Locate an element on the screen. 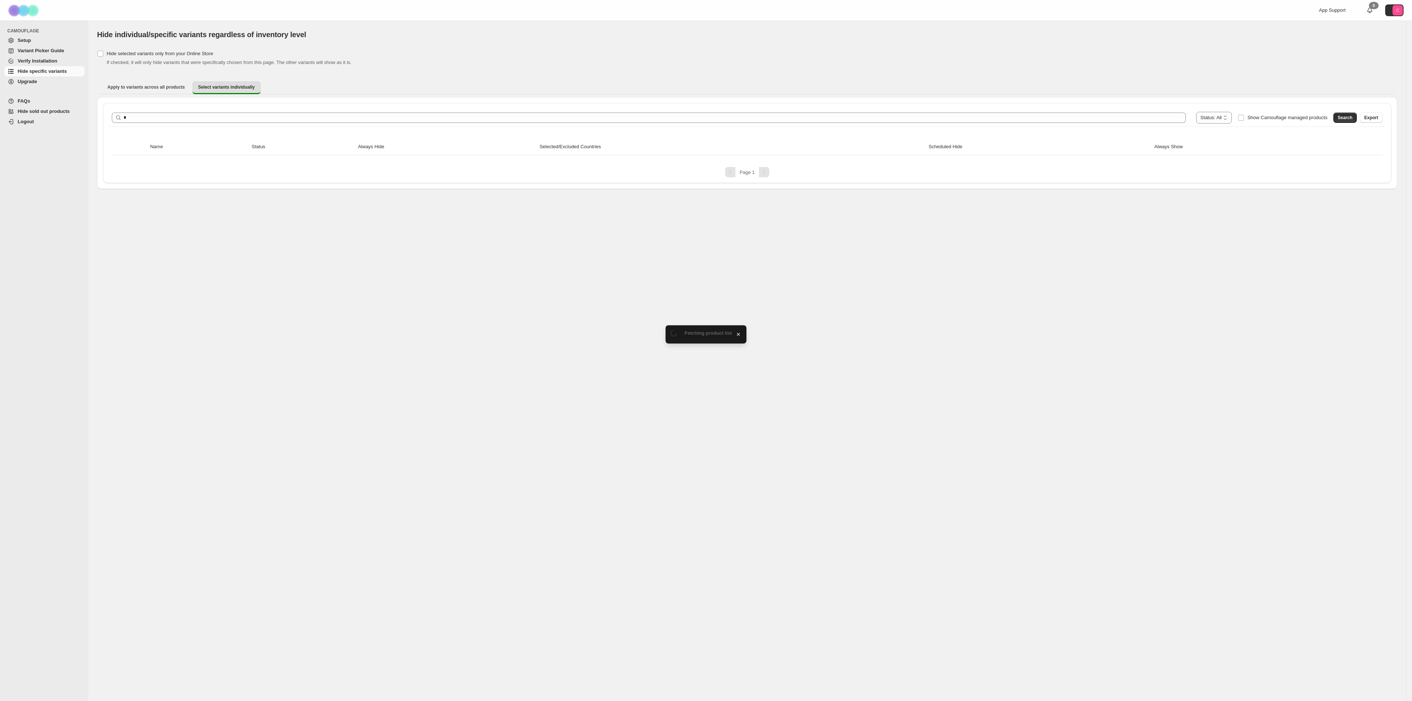 The image size is (1412, 701). a: FAQs is located at coordinates (45, 101).